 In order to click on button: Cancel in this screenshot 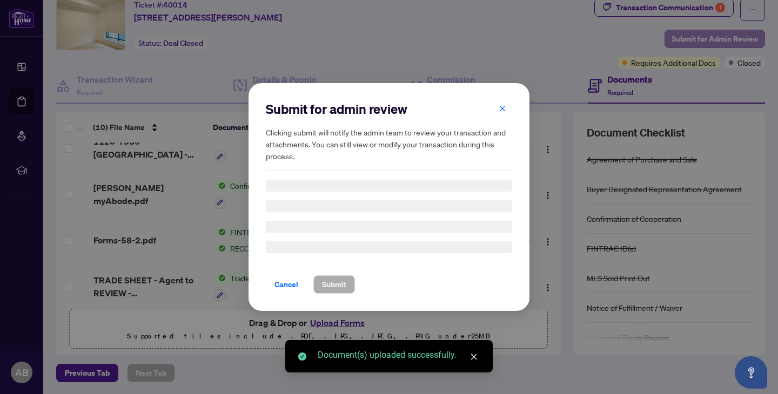, I will do `click(286, 285)`.